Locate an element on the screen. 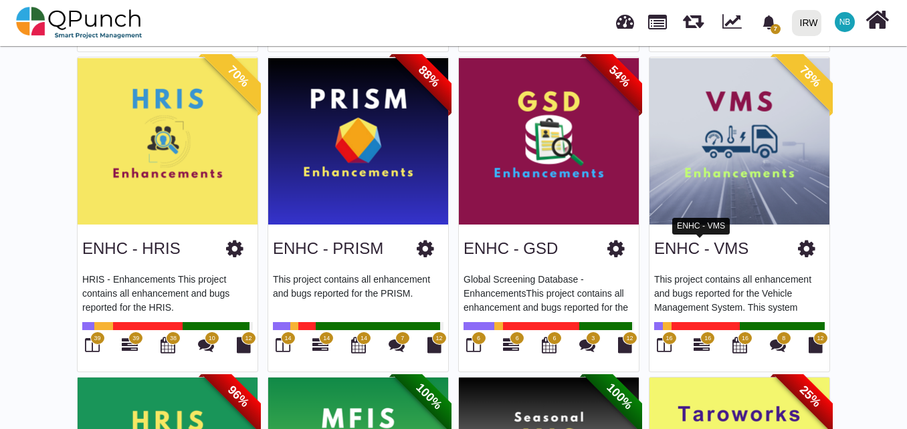  span: Projects is located at coordinates (657, 19).